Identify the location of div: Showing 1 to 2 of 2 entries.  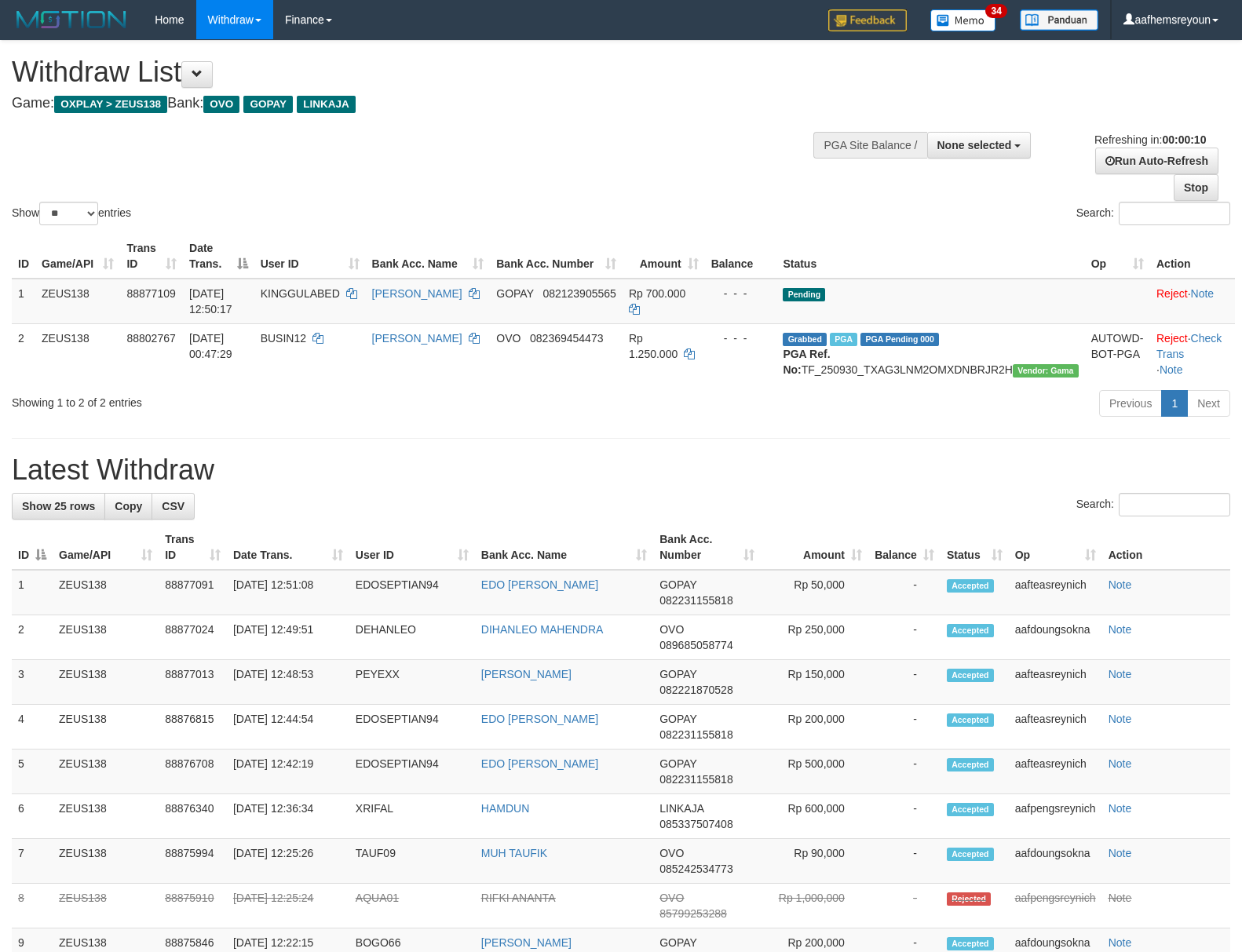
(258, 400).